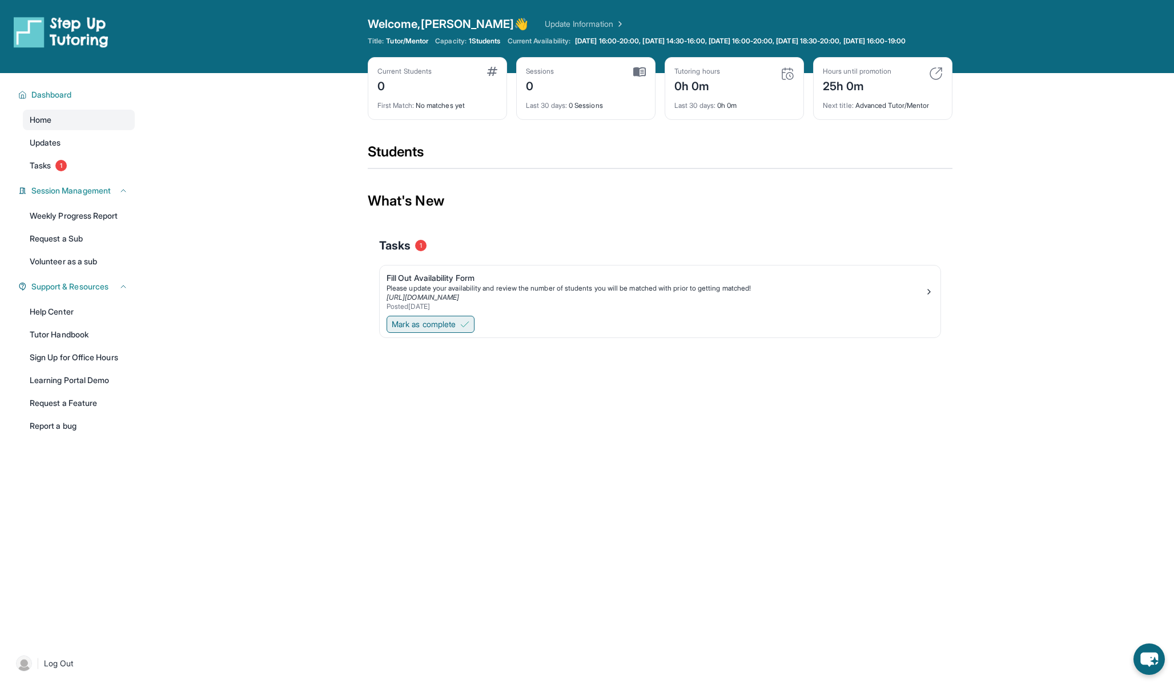 Image resolution: width=1174 pixels, height=684 pixels. What do you see at coordinates (79, 403) in the screenshot?
I see `a: Request a Feature` at bounding box center [79, 403].